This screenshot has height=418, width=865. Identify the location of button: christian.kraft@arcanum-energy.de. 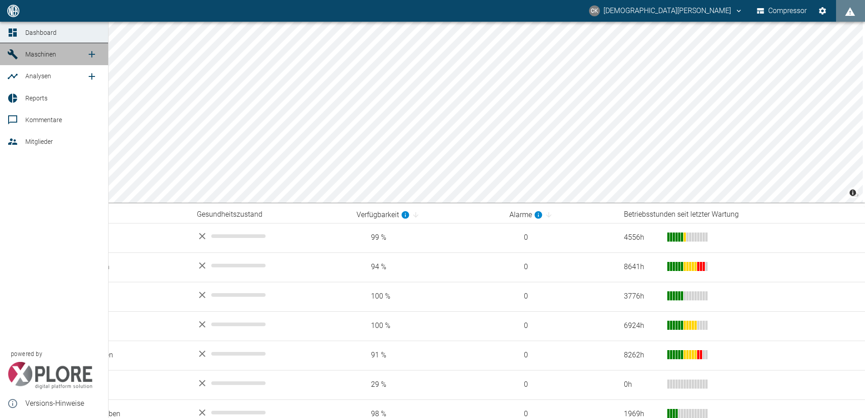
(666, 11).